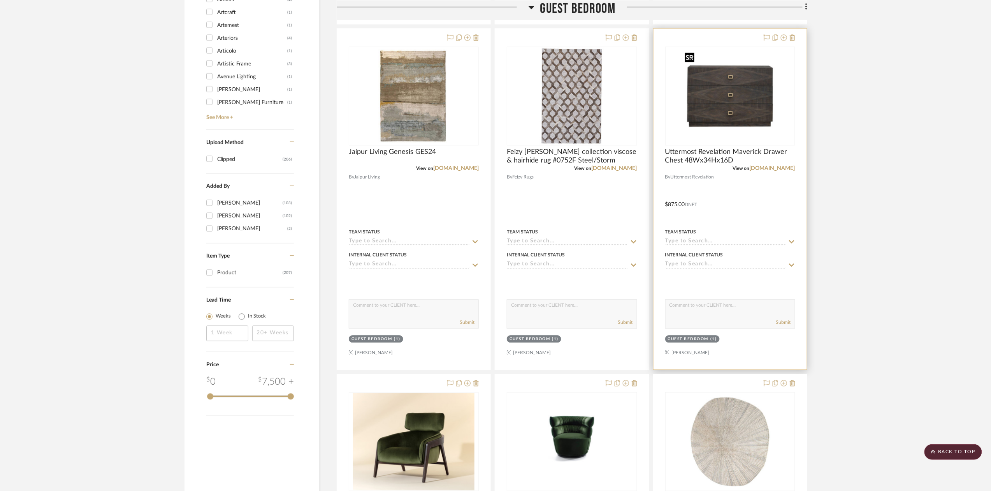  Describe the element at coordinates (693, 177) in the screenshot. I see `span: Uttermost Revelation` at that location.